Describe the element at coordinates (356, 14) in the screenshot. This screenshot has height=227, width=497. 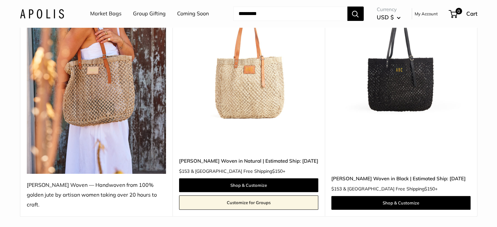
I see `button: Search` at that location.